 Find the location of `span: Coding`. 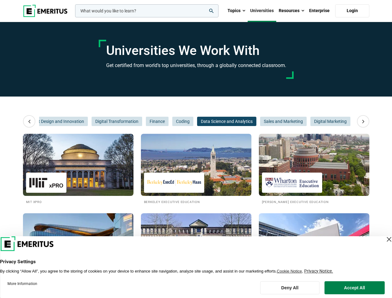

span: Coding is located at coordinates (183, 121).